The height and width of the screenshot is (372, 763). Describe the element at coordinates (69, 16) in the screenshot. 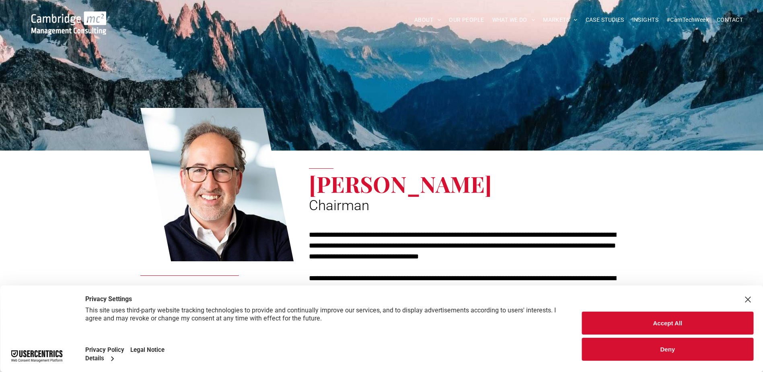

I see `a: Your Business Transformed | Cambridge Management Consulting` at that location.